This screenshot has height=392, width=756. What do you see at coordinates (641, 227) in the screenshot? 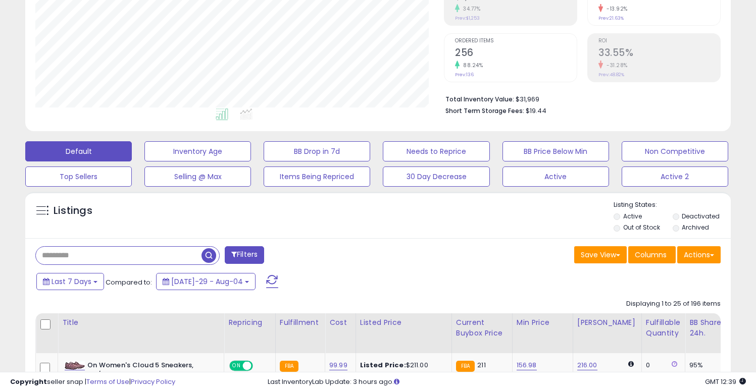
I see `label: Out of Stock` at bounding box center [641, 227].